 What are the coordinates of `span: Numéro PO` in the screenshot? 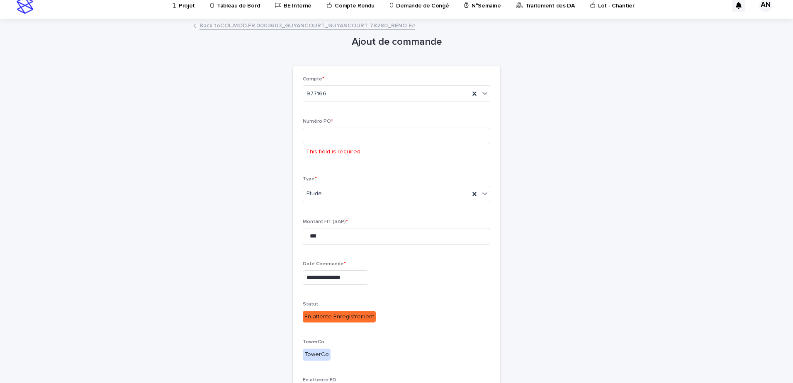 It's located at (318, 121).